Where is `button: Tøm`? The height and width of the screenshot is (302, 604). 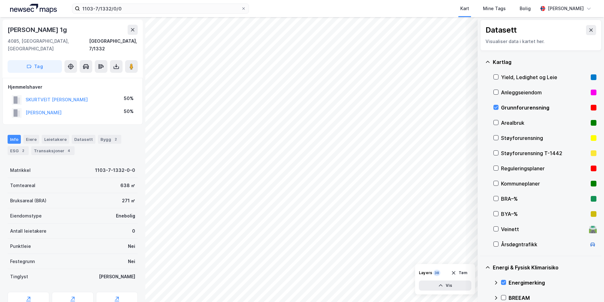 button: Tøm is located at coordinates (459, 272).